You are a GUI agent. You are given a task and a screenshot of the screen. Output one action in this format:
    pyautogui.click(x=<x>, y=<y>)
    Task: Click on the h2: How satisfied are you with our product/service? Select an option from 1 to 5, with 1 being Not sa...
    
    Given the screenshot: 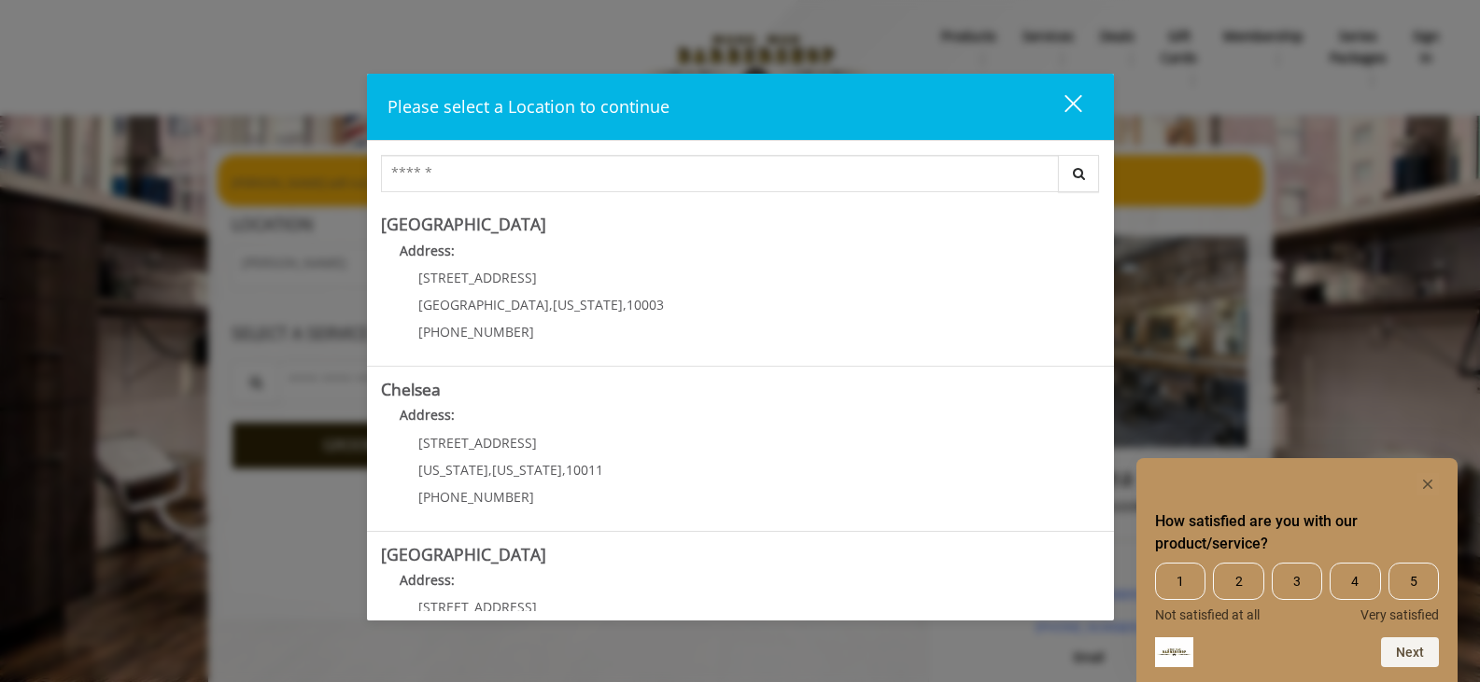 What is the action you would take?
    pyautogui.click(x=1297, y=533)
    